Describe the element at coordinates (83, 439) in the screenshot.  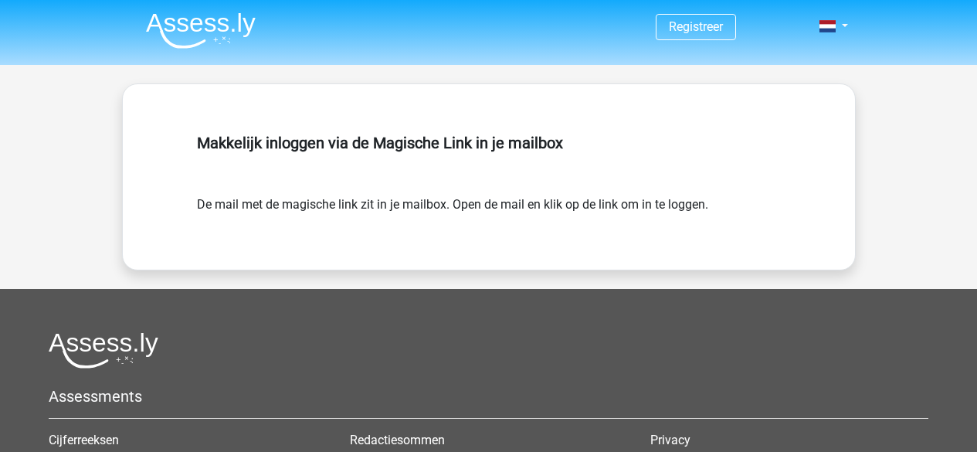
I see `a: Cijferreeksen` at that location.